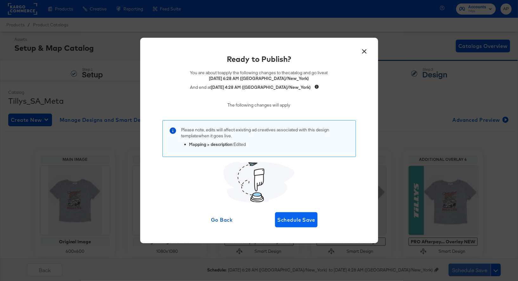  Describe the element at coordinates (259, 75) in the screenshot. I see `p: You are about to apply the following changes to the catalog and go live at` at that location.